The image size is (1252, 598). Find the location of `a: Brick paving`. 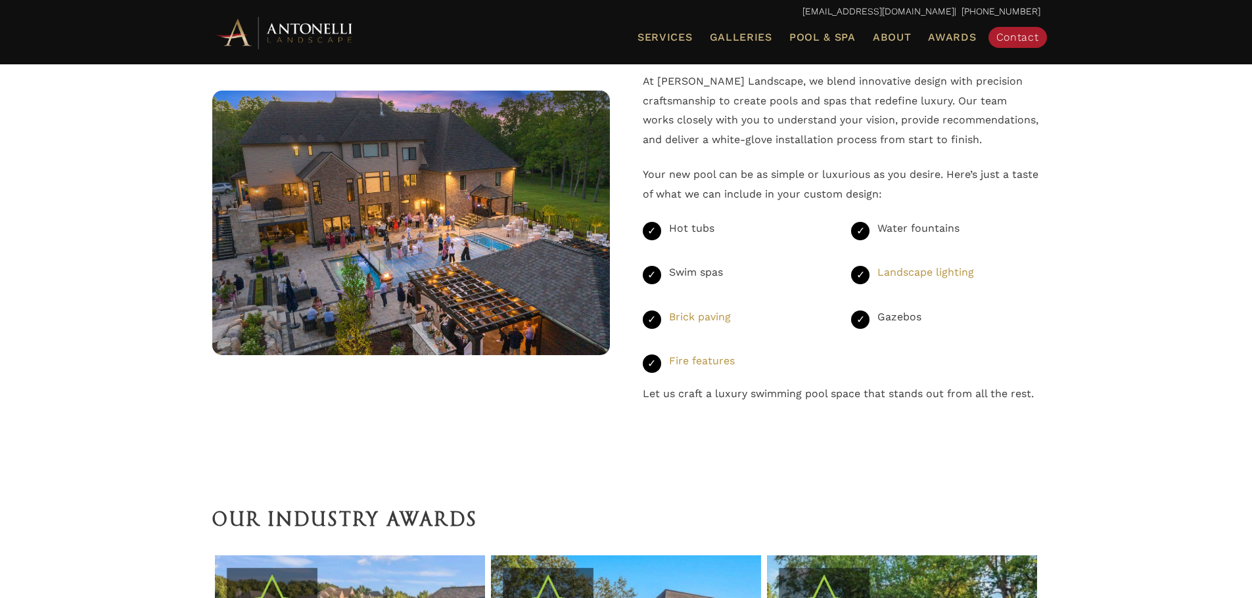

a: Brick paving is located at coordinates (700, 317).